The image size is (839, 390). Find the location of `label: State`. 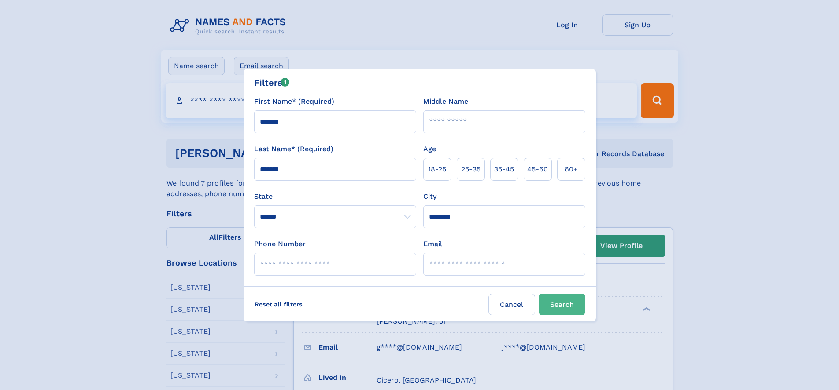

label: State is located at coordinates (335, 197).